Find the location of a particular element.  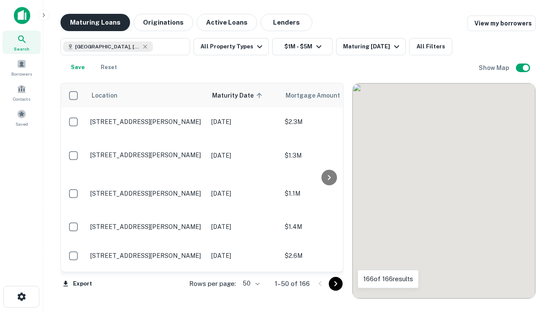

a: View my borrowers is located at coordinates (502, 23).